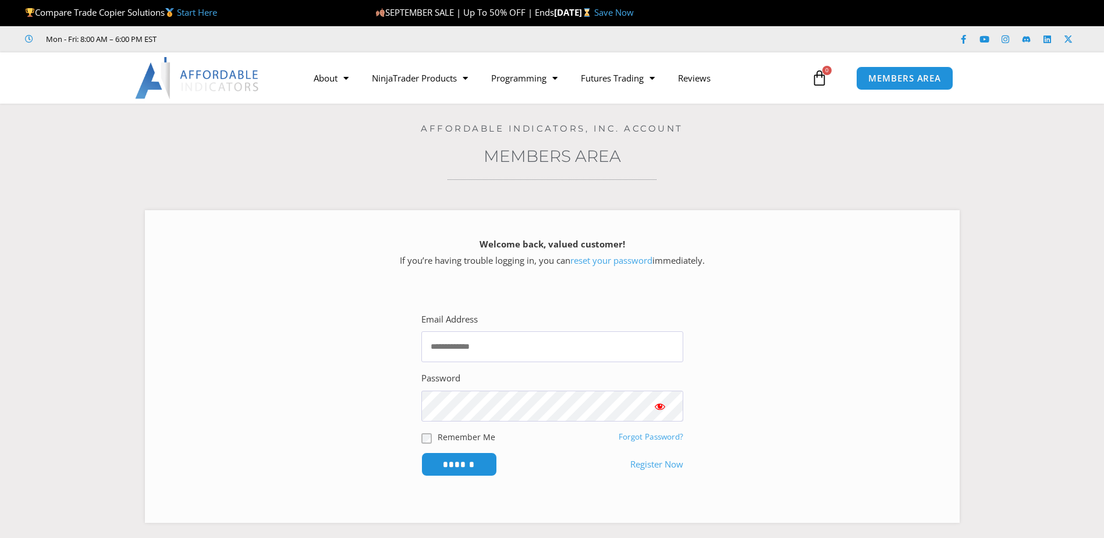 This screenshot has width=1104, height=538. What do you see at coordinates (197, 12) in the screenshot?
I see `a: Start Here` at bounding box center [197, 12].